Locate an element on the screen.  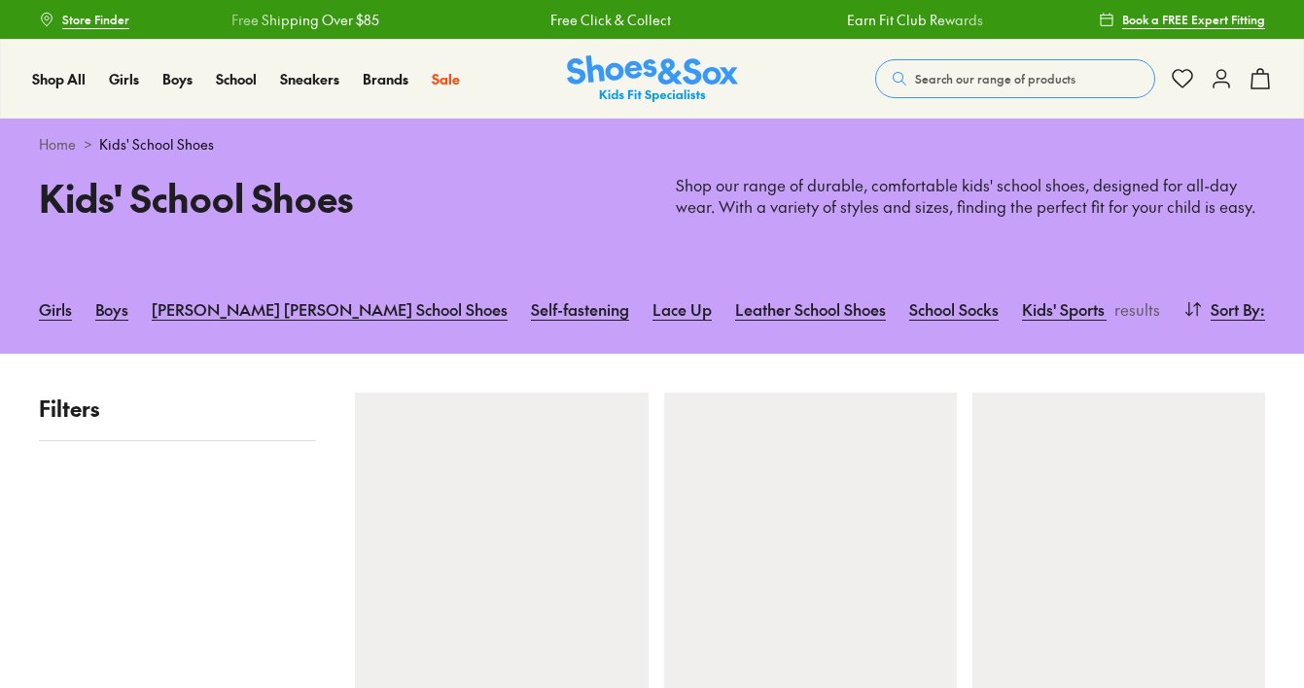
a: Home is located at coordinates (57, 144).